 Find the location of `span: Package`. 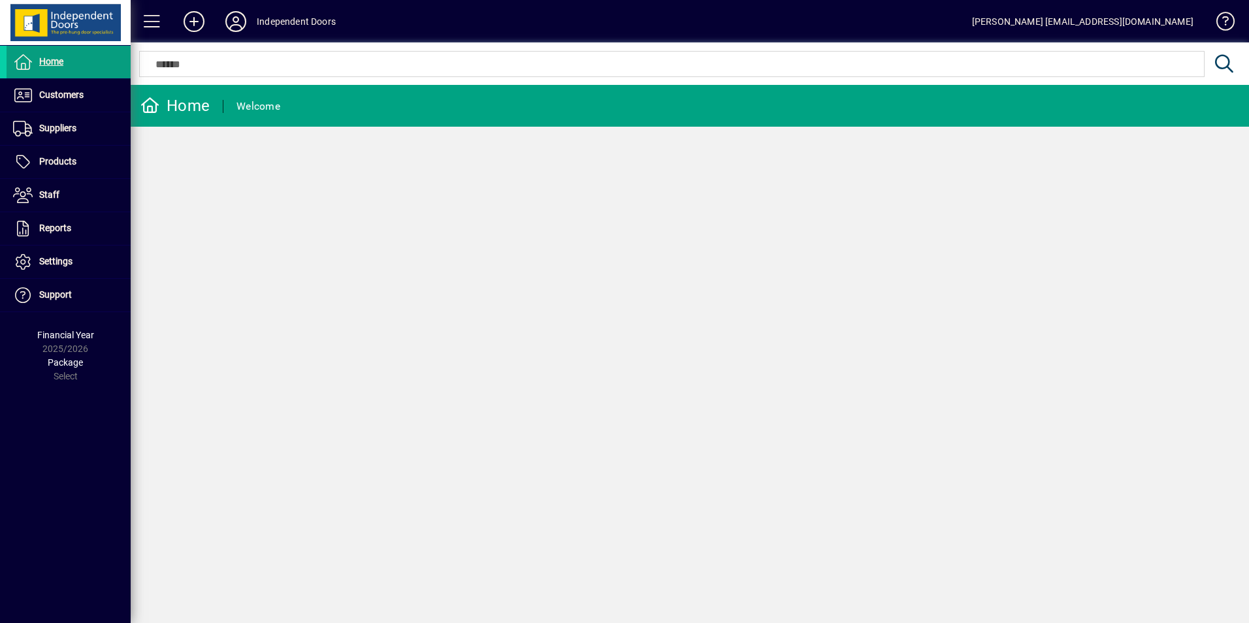

span: Package is located at coordinates (65, 362).